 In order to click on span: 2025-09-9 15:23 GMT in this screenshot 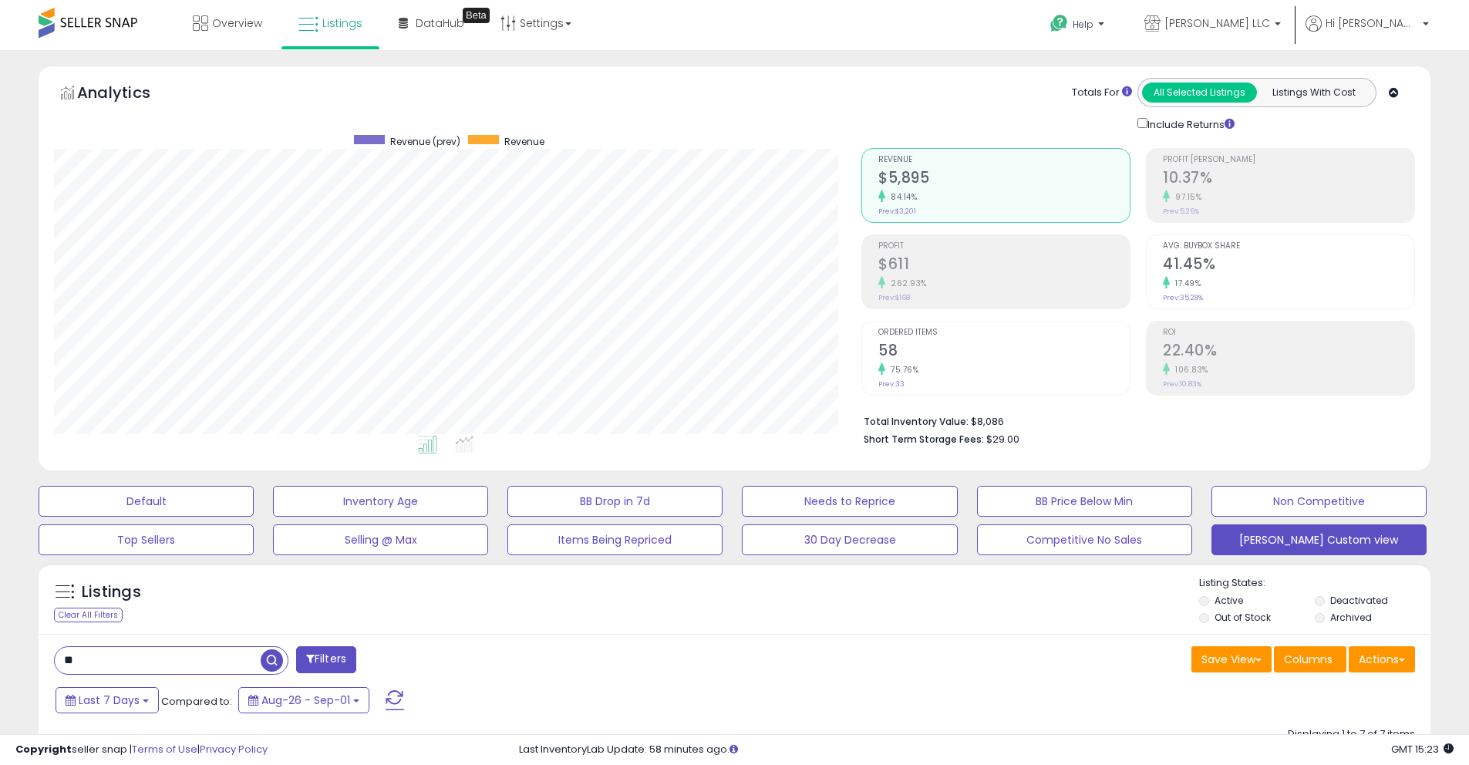, I will do `click(1422, 749)`.